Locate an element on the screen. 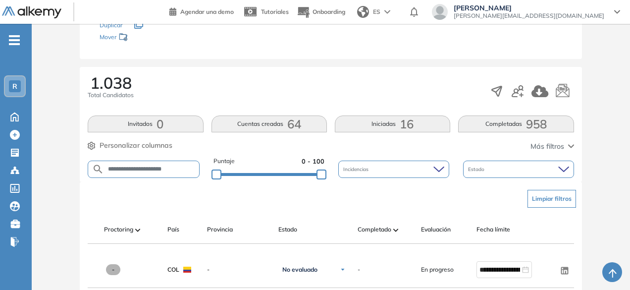  span: Provincia is located at coordinates (220, 229).